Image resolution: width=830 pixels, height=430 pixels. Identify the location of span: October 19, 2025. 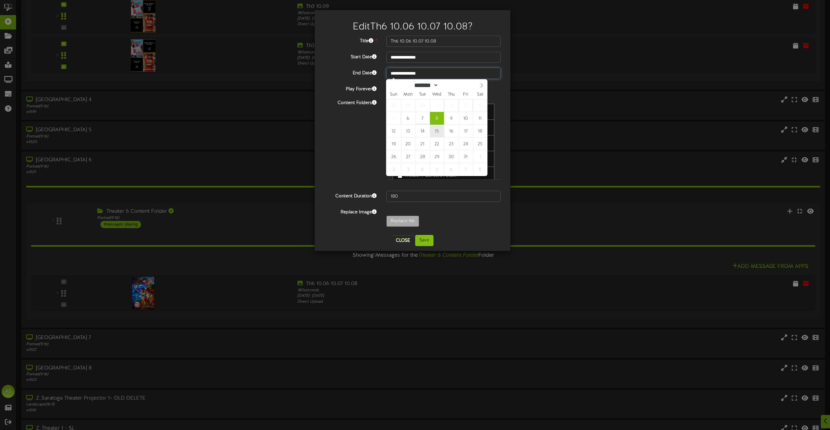
(394, 144).